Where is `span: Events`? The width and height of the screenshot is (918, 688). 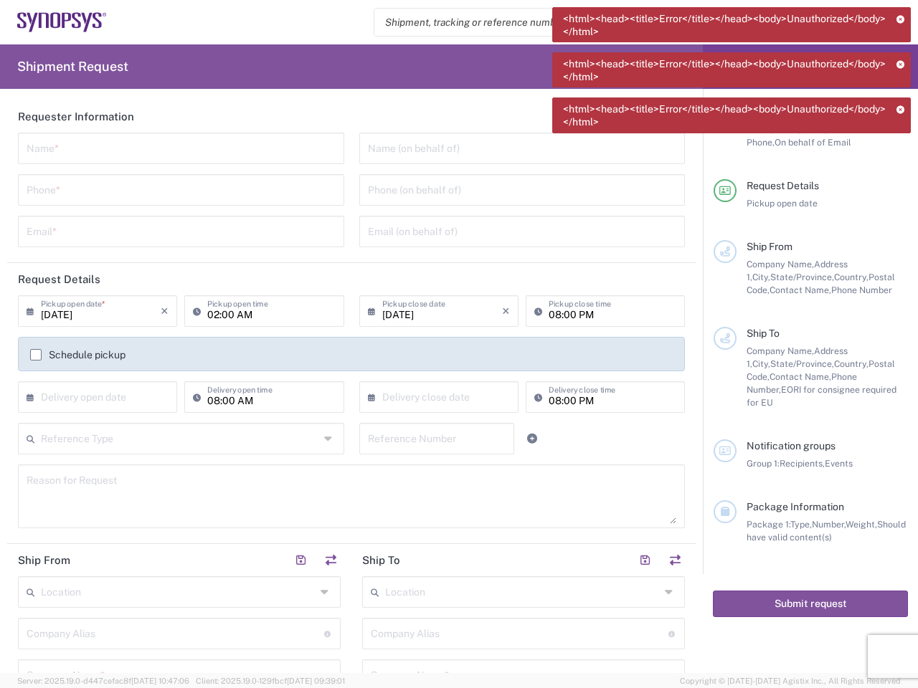 span: Events is located at coordinates (838, 463).